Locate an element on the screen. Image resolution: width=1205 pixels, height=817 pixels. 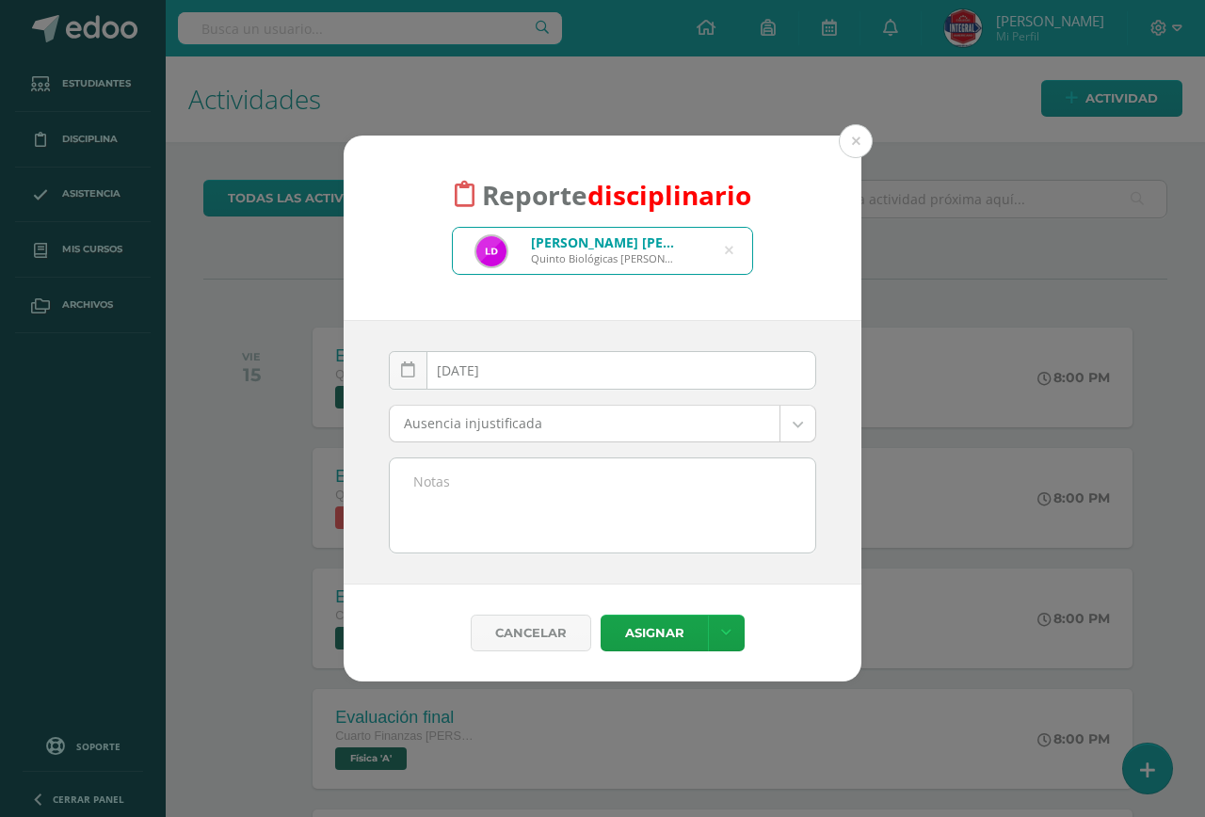
span: Reporte is located at coordinates (617, 194).